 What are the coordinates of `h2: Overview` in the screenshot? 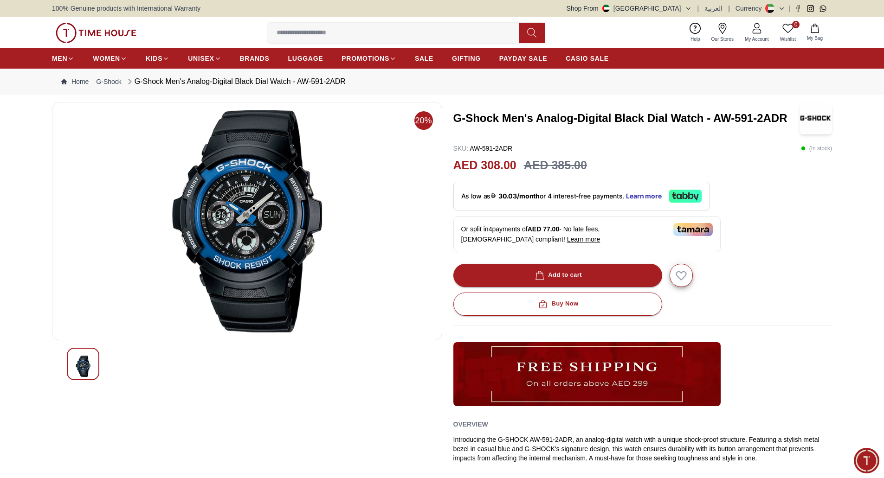 It's located at (470, 424).